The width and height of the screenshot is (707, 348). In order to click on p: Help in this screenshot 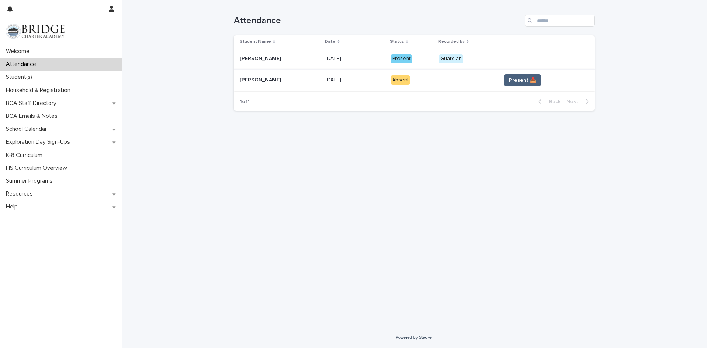, I will do `click(13, 207)`.